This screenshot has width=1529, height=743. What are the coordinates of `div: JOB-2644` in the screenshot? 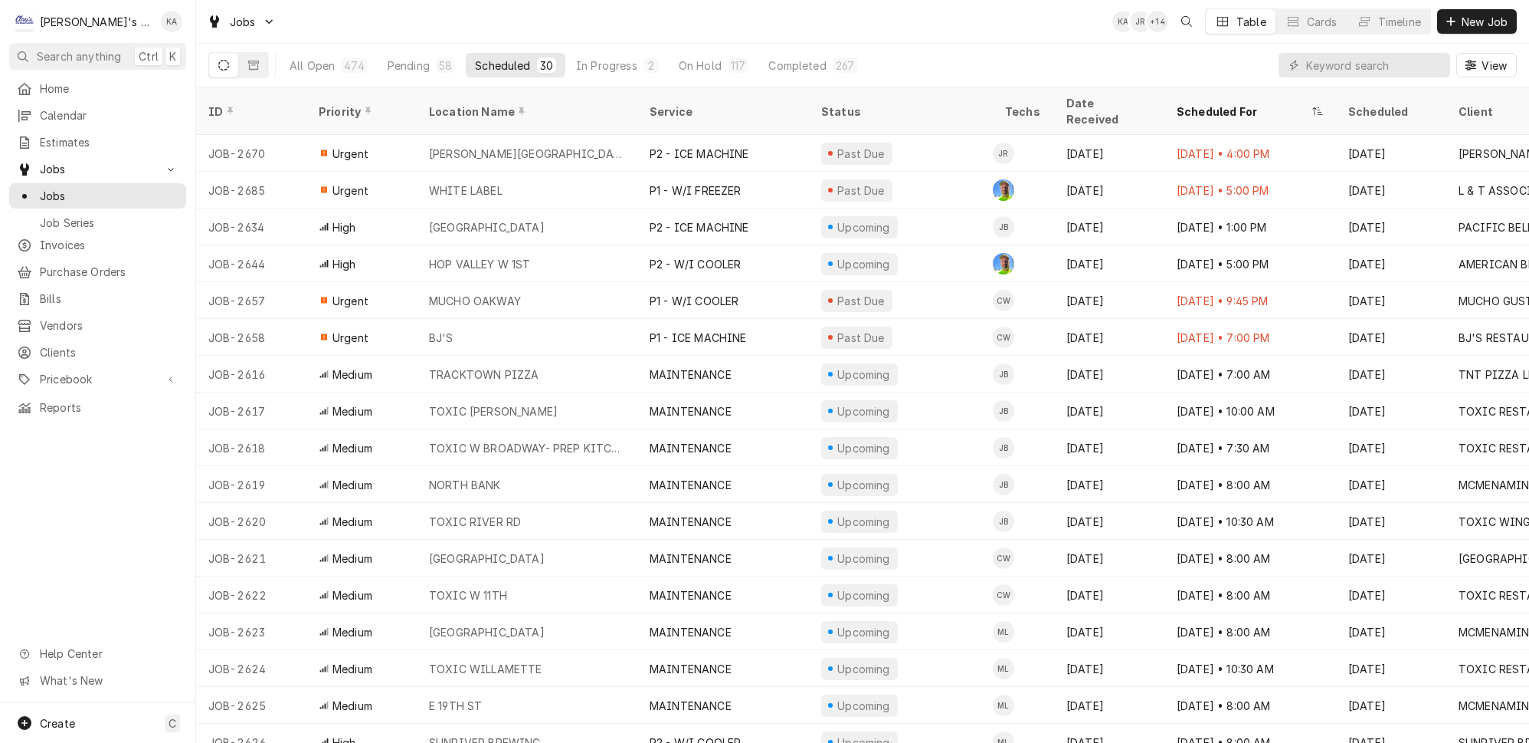 It's located at (251, 264).